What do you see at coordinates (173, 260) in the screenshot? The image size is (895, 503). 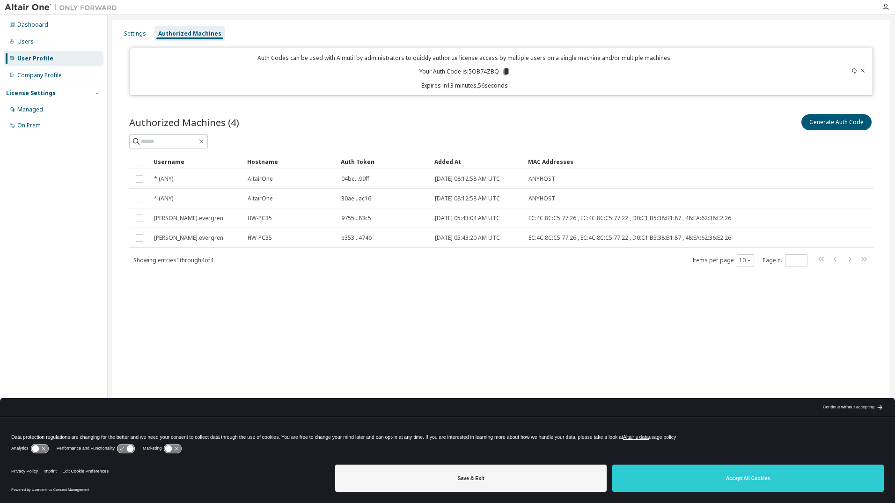 I see `span: Showing entries 1 through 4 of 4` at bounding box center [173, 260].